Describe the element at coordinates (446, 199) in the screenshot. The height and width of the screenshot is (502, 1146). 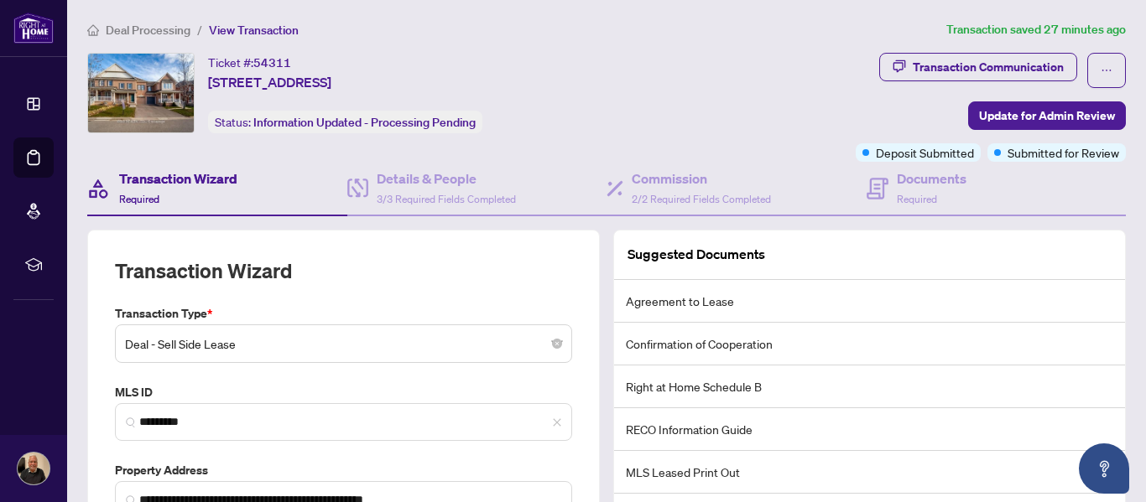
I see `span: 3/3 Required Fields Completed` at that location.